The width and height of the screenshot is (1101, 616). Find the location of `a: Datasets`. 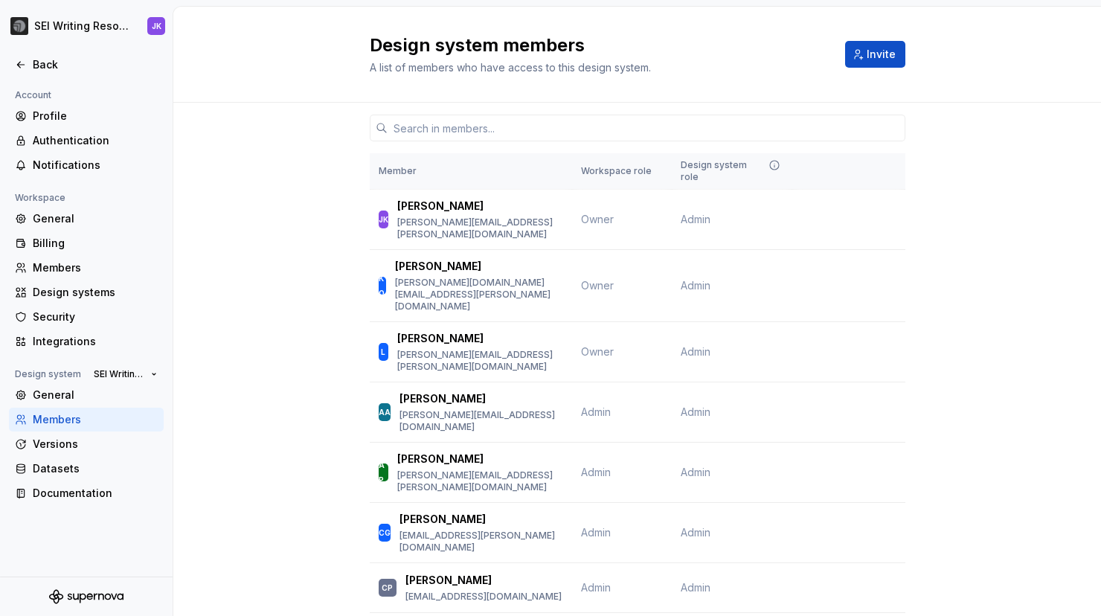

a: Datasets is located at coordinates (86, 469).